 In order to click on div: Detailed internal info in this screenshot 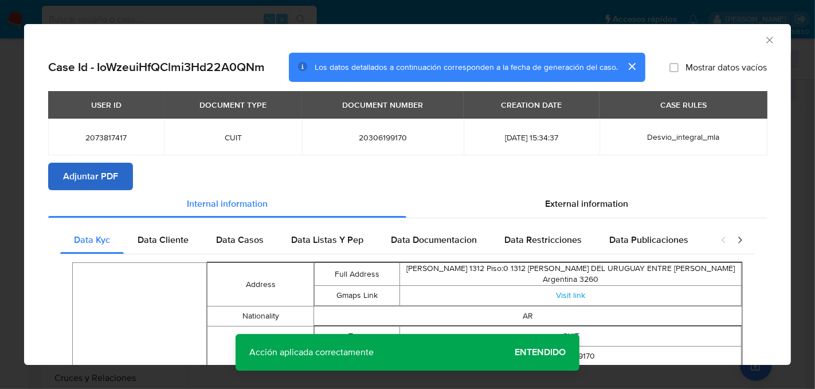, I will do `click(385, 240)`.